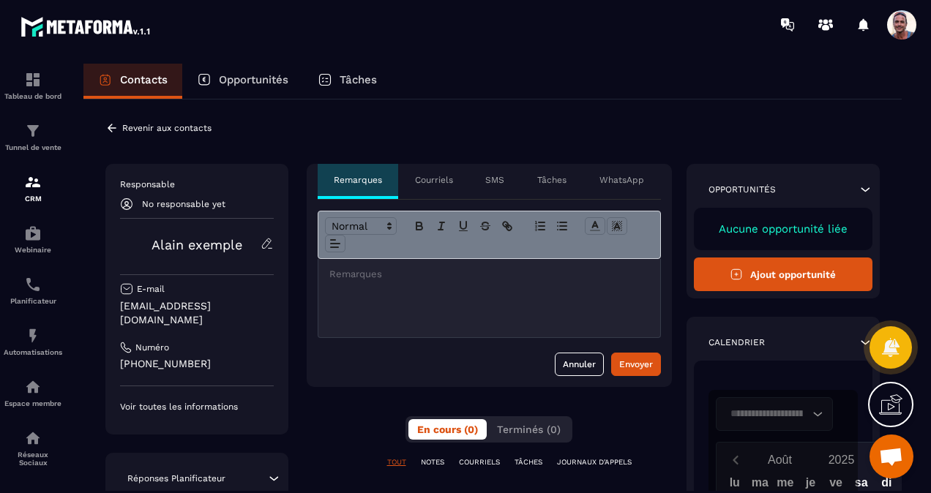 This screenshot has width=931, height=493. What do you see at coordinates (33, 342) in the screenshot?
I see `a: automationsautomationsAutomatisations` at bounding box center [33, 342].